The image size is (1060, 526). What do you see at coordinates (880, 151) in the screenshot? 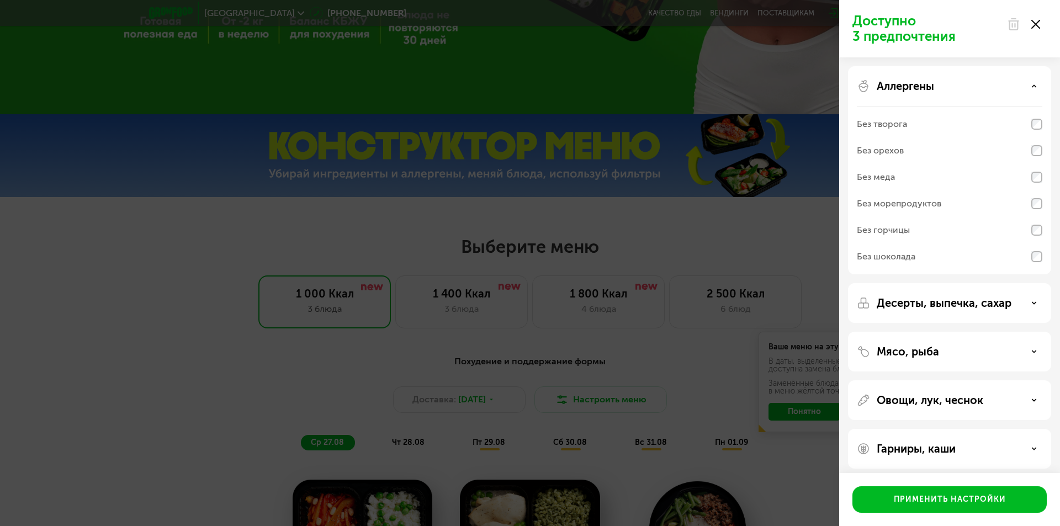
I see `div: Без орехов` at bounding box center [880, 151].